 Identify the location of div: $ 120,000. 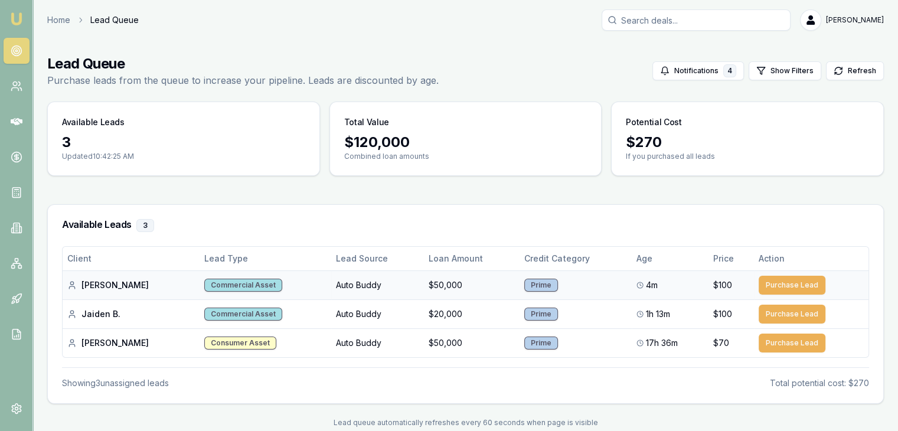
(466, 142).